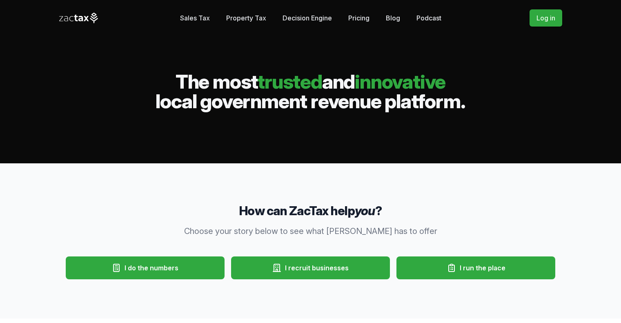 This screenshot has width=621, height=323. I want to click on a: Pricing, so click(359, 18).